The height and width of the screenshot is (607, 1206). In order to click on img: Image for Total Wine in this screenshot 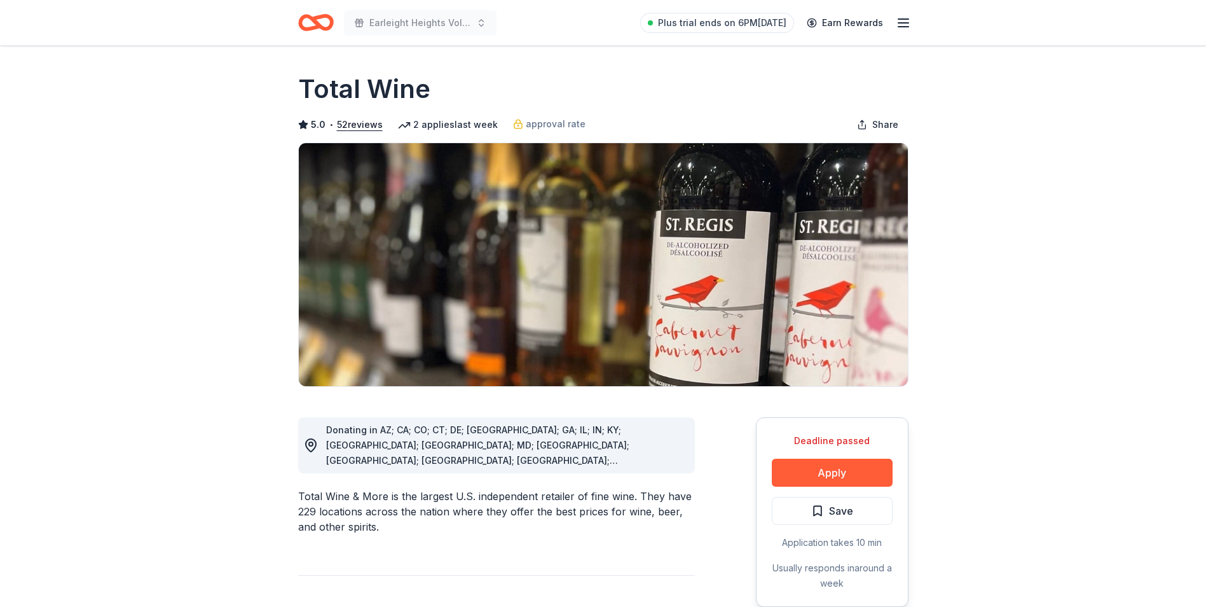, I will do `click(603, 265)`.